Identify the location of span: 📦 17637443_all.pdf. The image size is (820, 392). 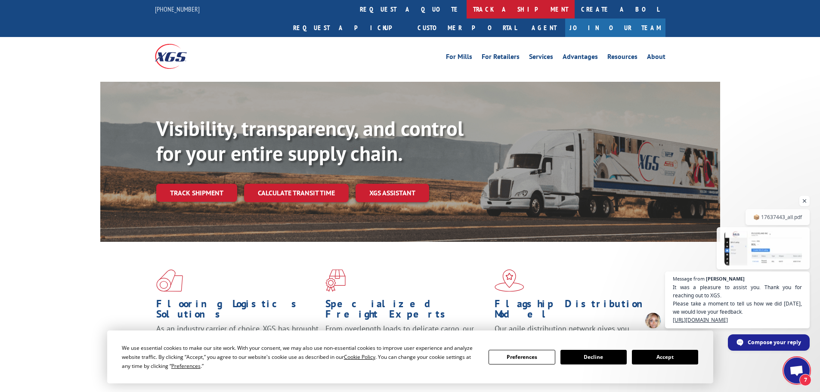
(778, 217).